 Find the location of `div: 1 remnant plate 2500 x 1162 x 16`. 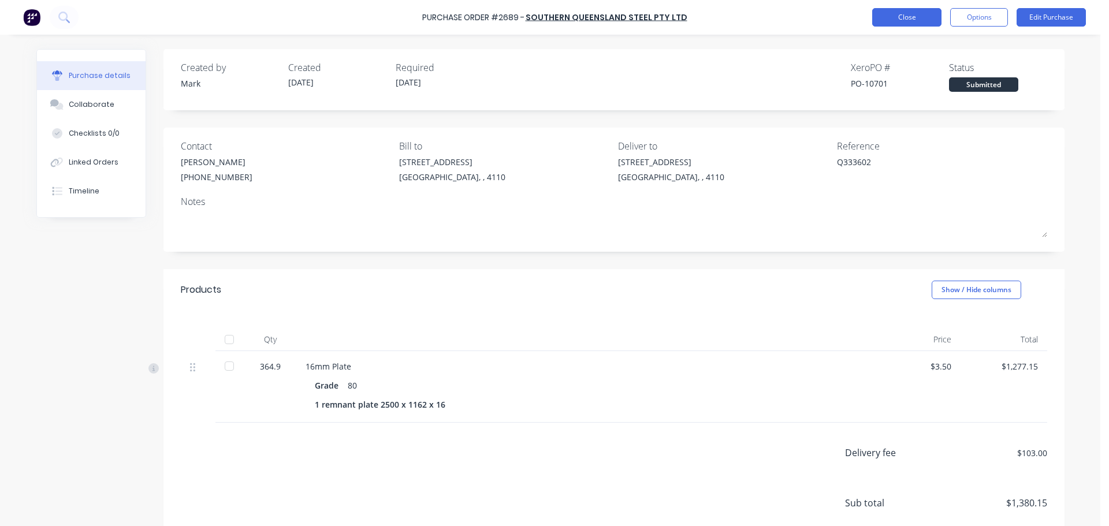

div: 1 remnant plate 2500 x 1162 x 16 is located at coordinates (385, 404).